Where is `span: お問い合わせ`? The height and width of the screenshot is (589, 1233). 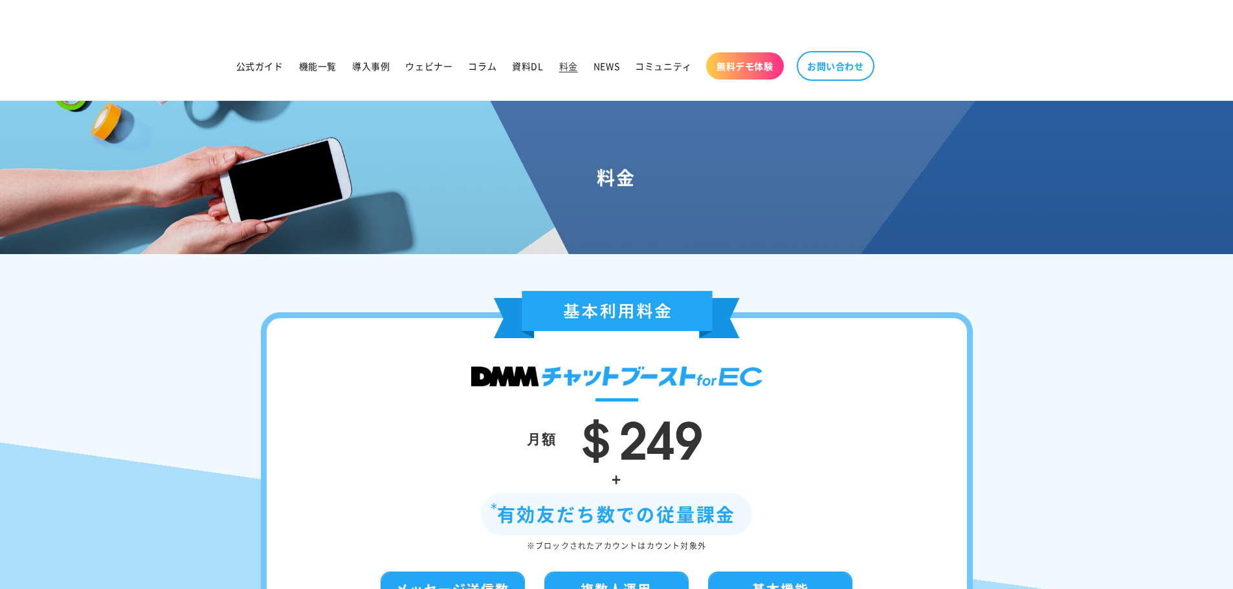
span: お問い合わせ is located at coordinates (835, 66).